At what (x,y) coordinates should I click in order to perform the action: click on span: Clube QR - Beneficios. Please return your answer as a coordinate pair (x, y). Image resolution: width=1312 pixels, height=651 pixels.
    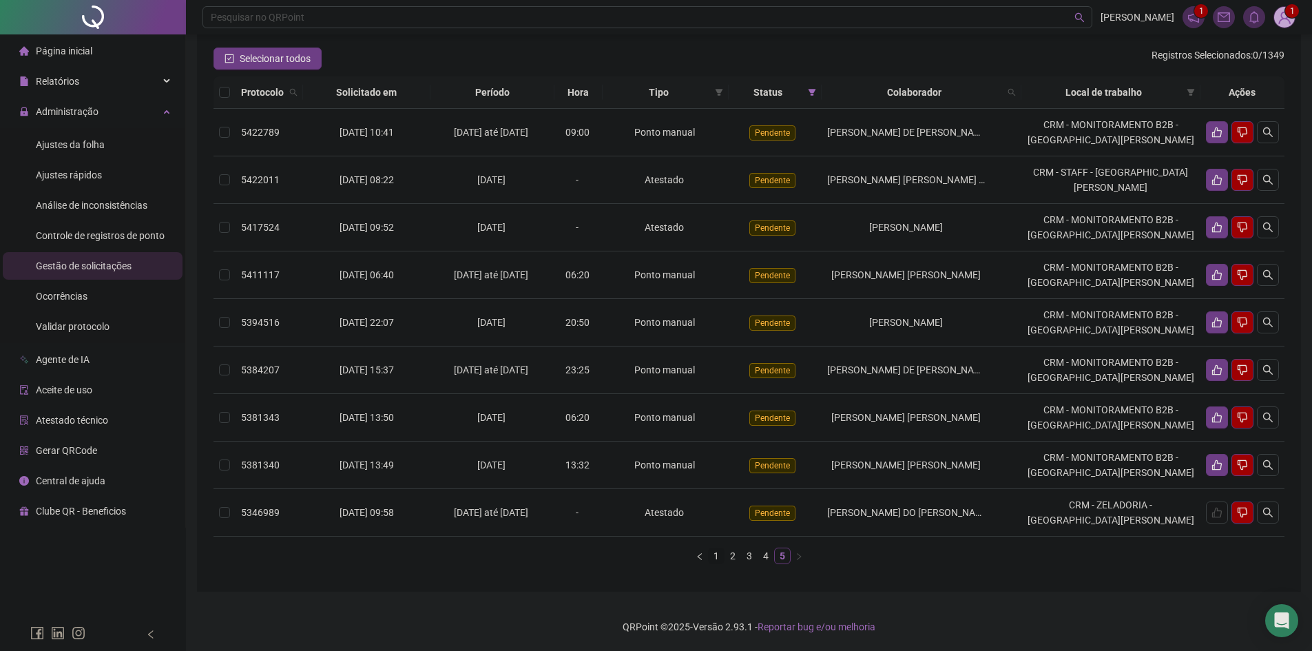
    Looking at the image, I should click on (81, 511).